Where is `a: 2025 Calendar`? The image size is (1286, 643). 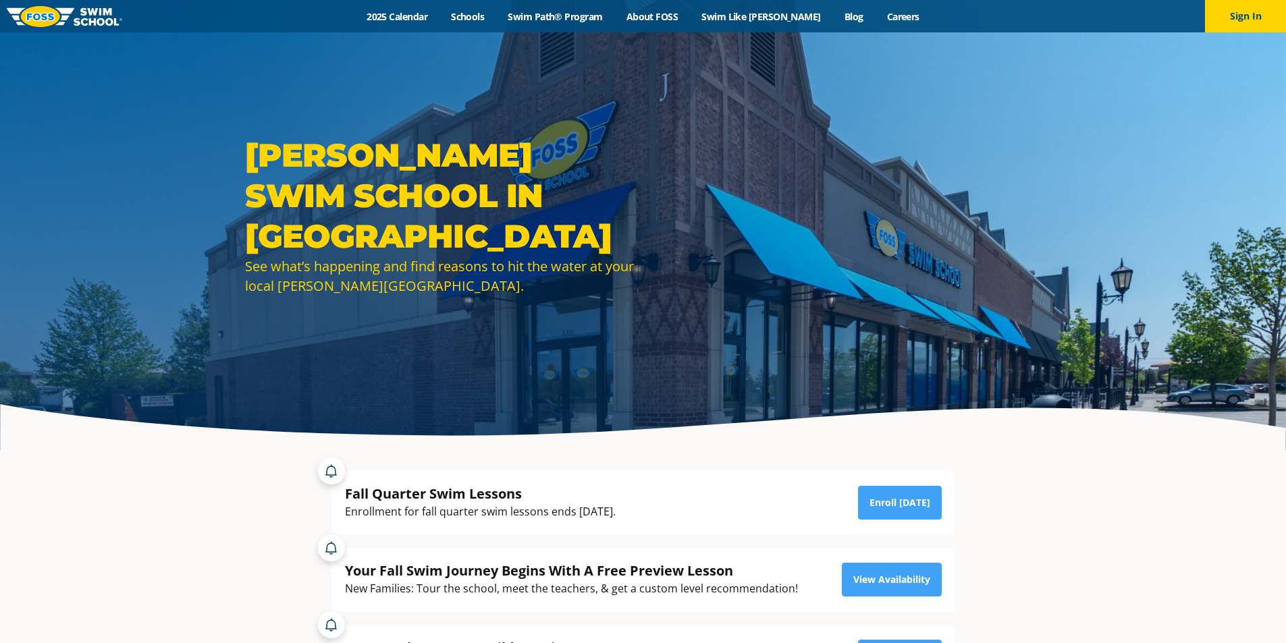
a: 2025 Calendar is located at coordinates (397, 16).